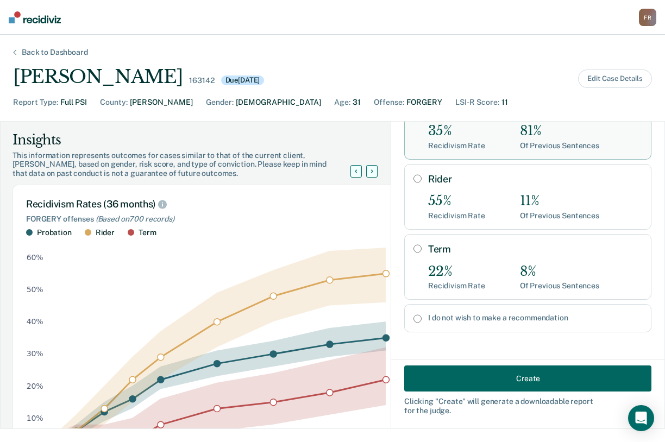 The height and width of the screenshot is (442, 665). I want to click on div: 163142, so click(202, 80).